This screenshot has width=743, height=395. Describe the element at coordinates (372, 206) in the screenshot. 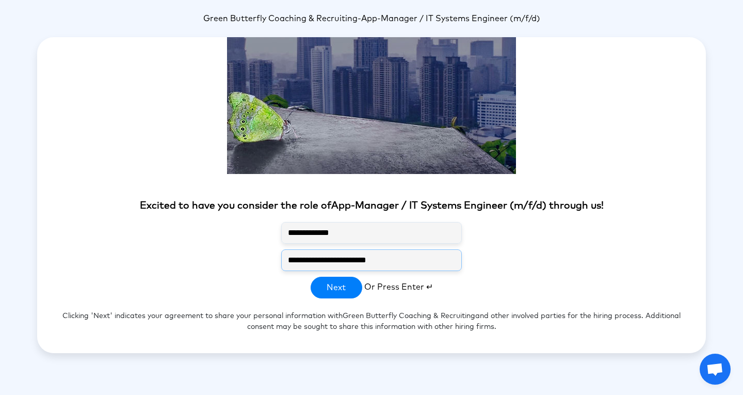

I see `p: Excited to have you consider the role of` at that location.